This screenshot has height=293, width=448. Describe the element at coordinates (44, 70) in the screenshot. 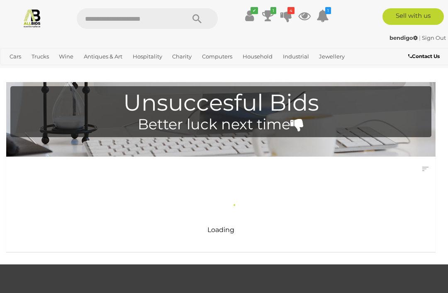

I see `a: Sports` at that location.